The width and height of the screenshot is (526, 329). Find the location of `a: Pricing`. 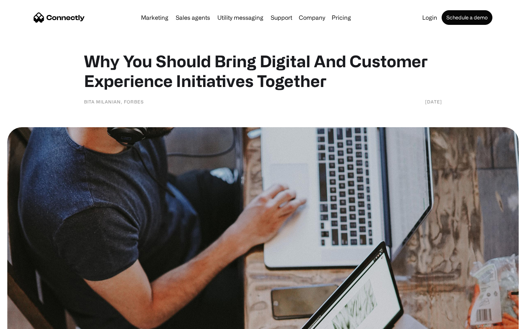

a: Pricing is located at coordinates (341, 18).